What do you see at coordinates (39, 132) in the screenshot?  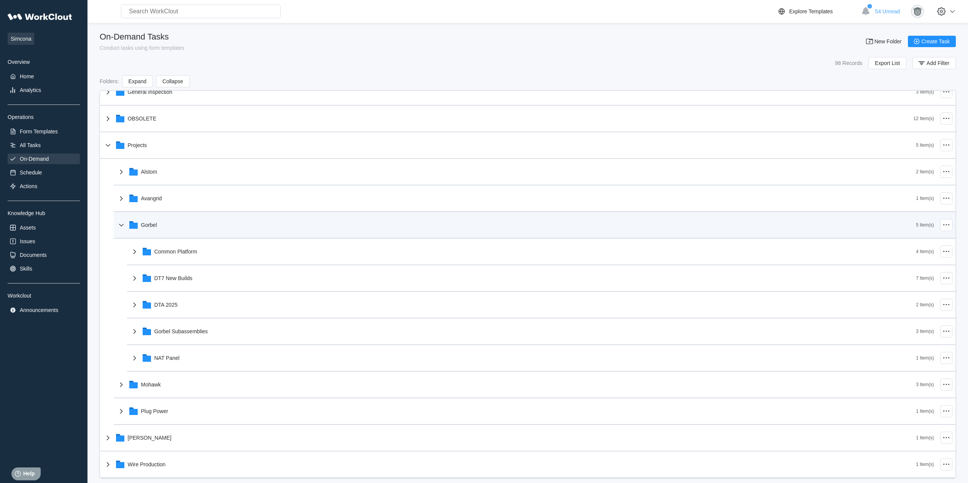 I see `div: Form Templates` at bounding box center [39, 132].